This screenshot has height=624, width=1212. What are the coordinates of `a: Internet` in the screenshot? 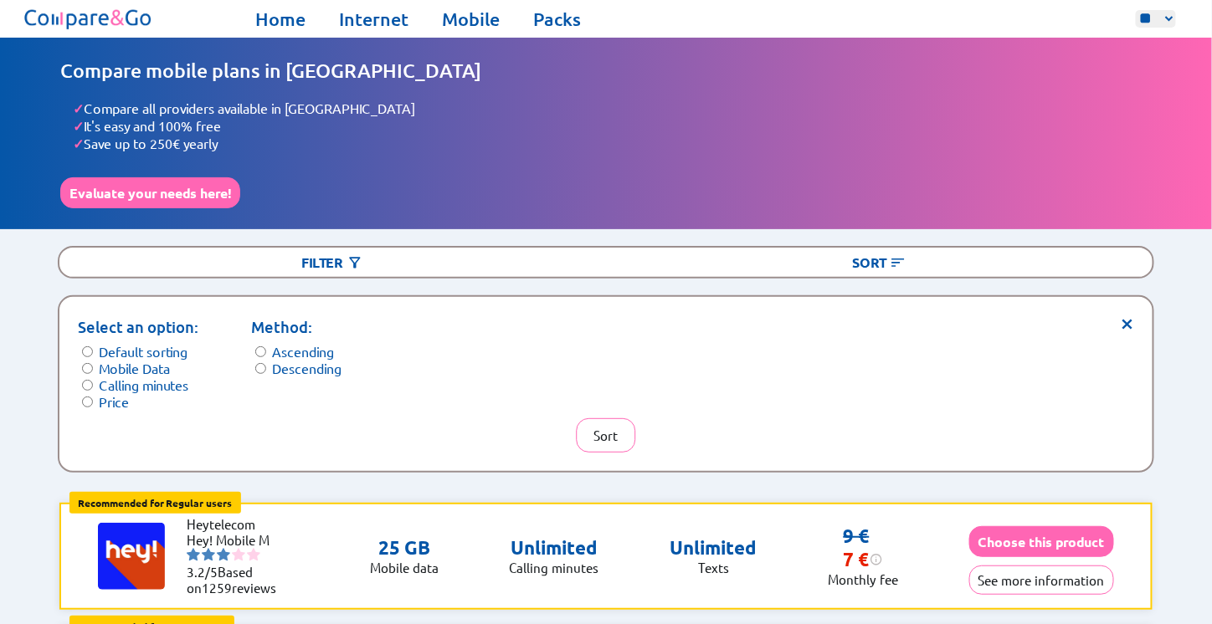 It's located at (373, 19).